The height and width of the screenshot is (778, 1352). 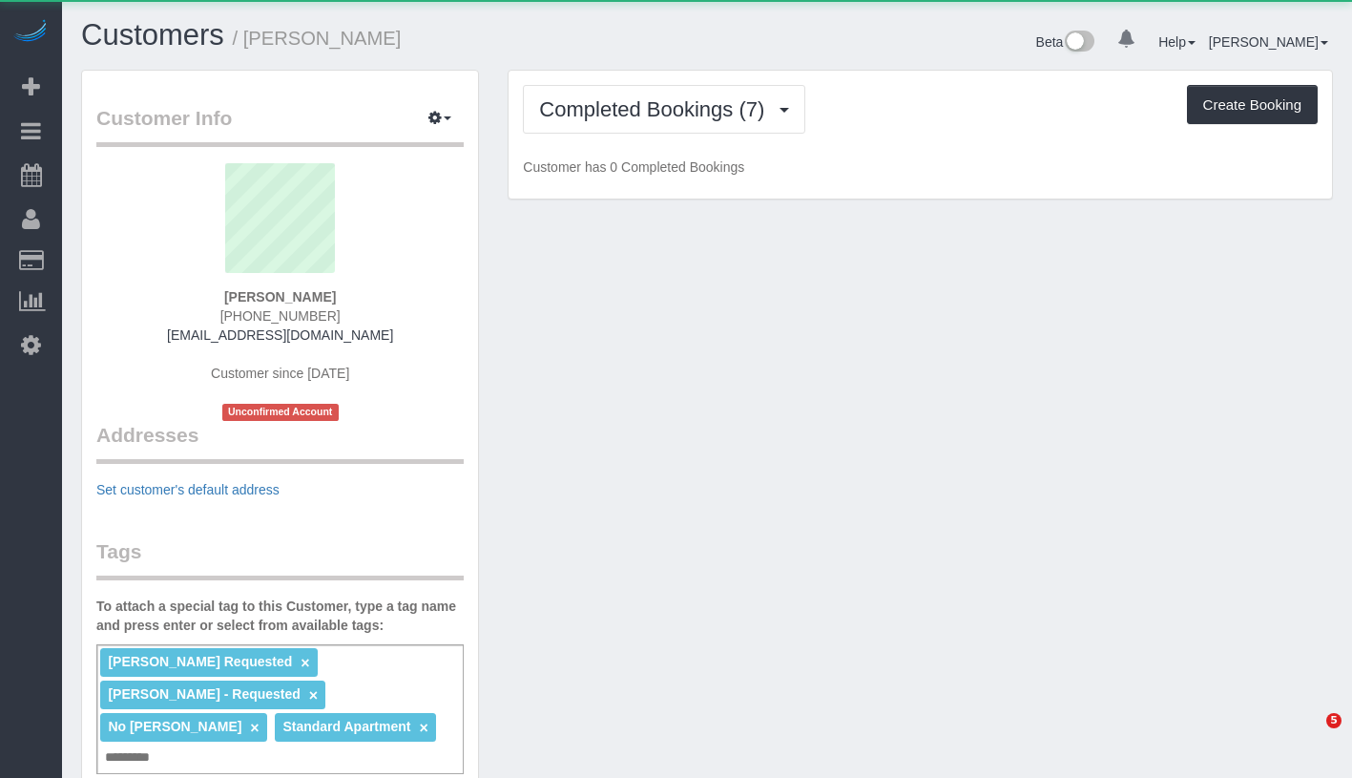 What do you see at coordinates (280, 558) in the screenshot?
I see `legend: Tags` at bounding box center [280, 558].